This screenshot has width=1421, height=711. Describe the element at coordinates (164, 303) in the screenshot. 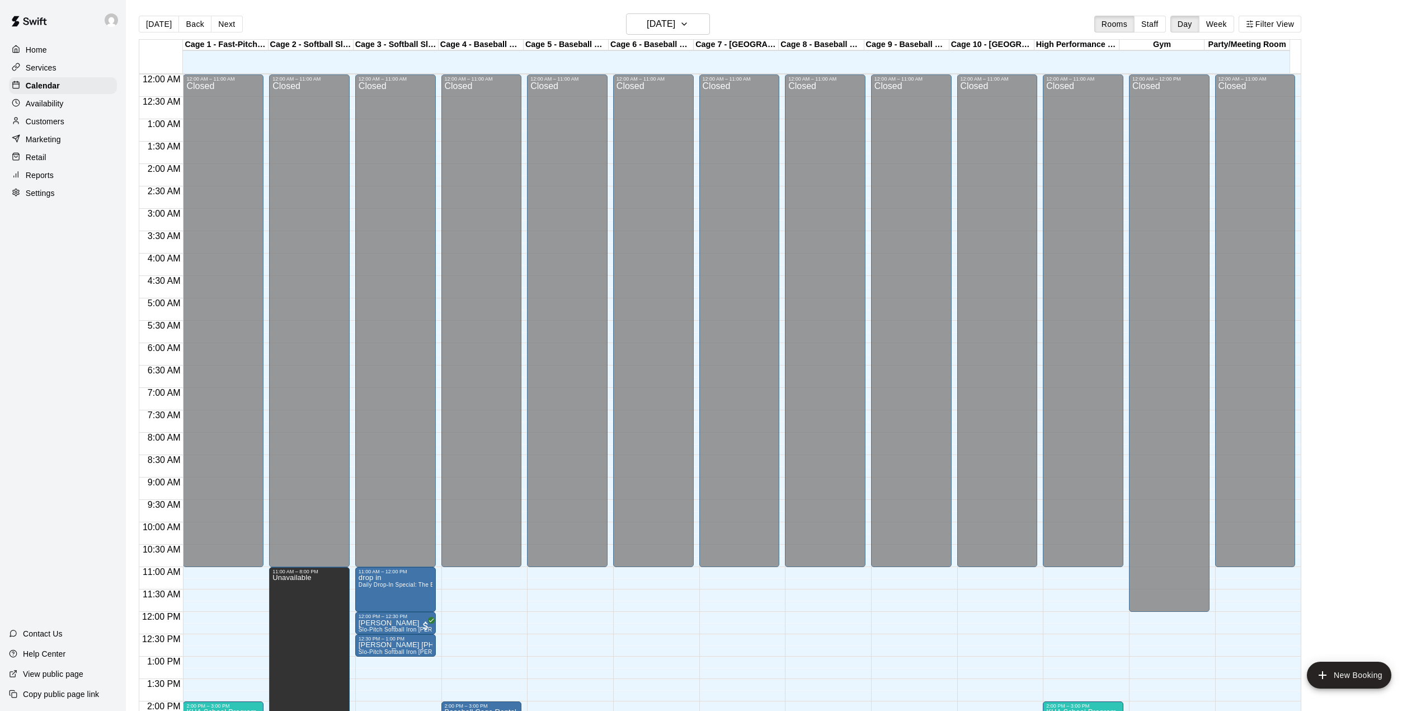

I see `span: 5:00 AM` at that location.